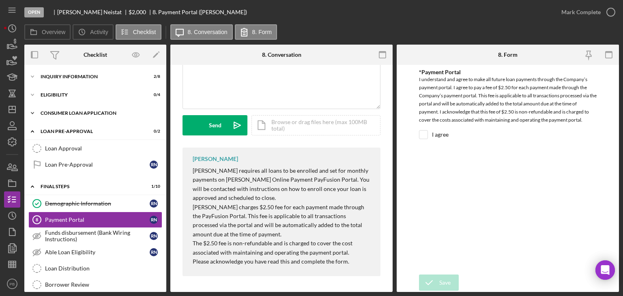 This screenshot has width=623, height=296. I want to click on div: Checklist, so click(95, 55).